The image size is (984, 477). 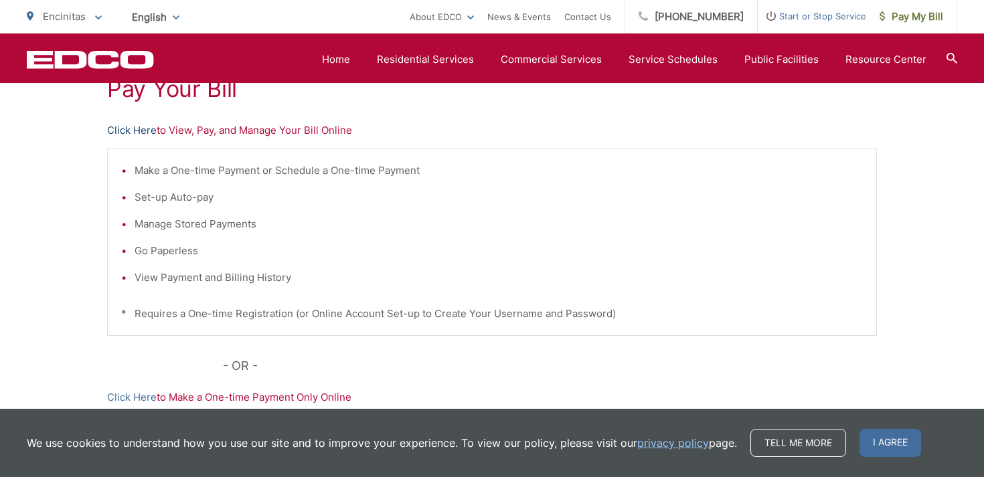 I want to click on li: Make a One-time Payment or Schedule a One-time Payment, so click(x=499, y=171).